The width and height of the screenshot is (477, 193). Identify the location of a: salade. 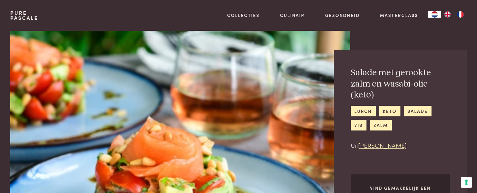
(418, 111).